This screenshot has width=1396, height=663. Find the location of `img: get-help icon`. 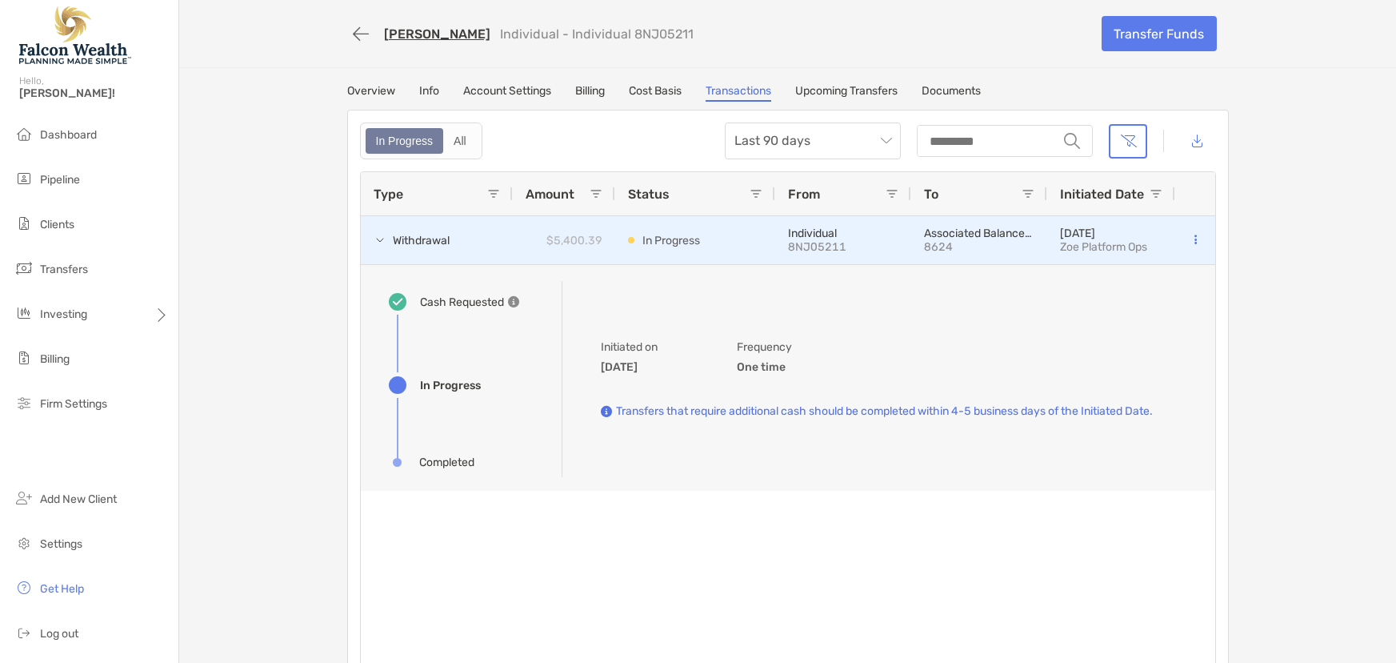

img: get-help icon is located at coordinates (24, 587).